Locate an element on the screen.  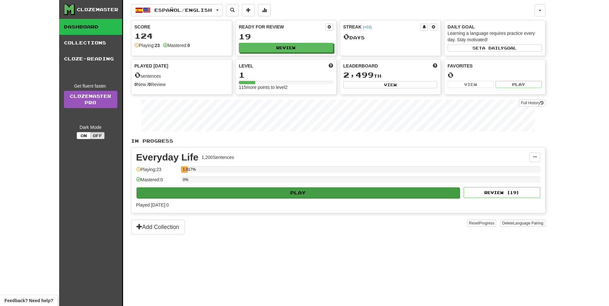
div: Dark Mode is located at coordinates (90, 127).